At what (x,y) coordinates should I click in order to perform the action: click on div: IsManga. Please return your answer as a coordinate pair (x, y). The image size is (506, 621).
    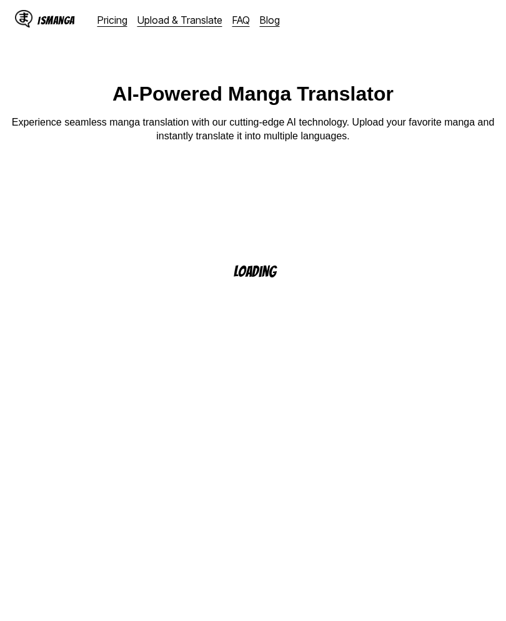
    Looking at the image, I should click on (56, 20).